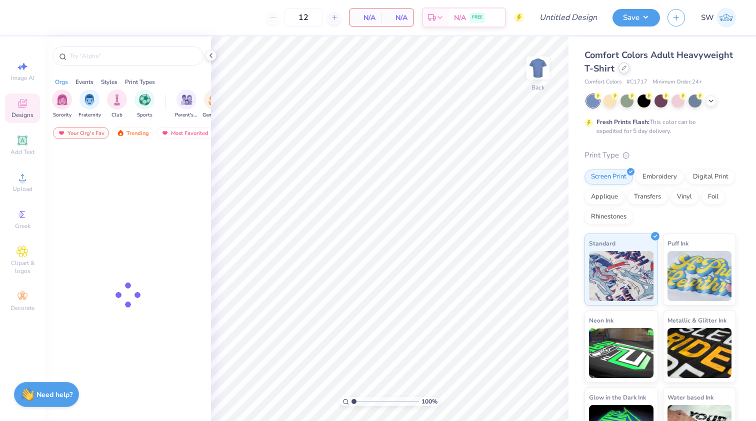 The width and height of the screenshot is (756, 421). What do you see at coordinates (62, 104) in the screenshot?
I see `div: filter for Sorority` at bounding box center [62, 104].